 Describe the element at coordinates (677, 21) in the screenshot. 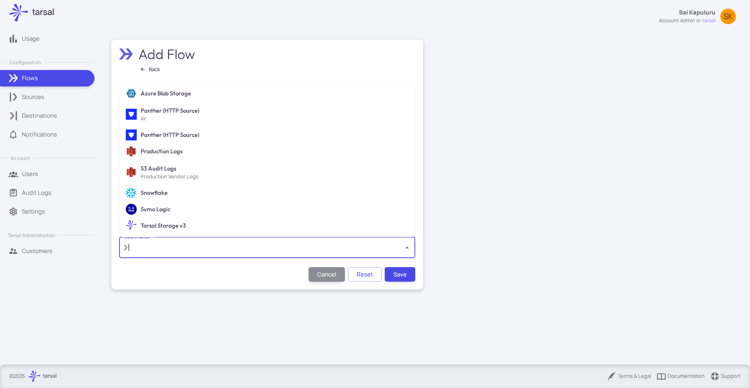

I see `div: account admin` at that location.